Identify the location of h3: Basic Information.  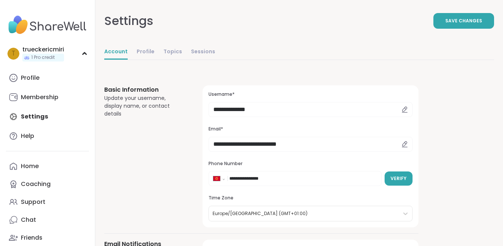
(144, 90).